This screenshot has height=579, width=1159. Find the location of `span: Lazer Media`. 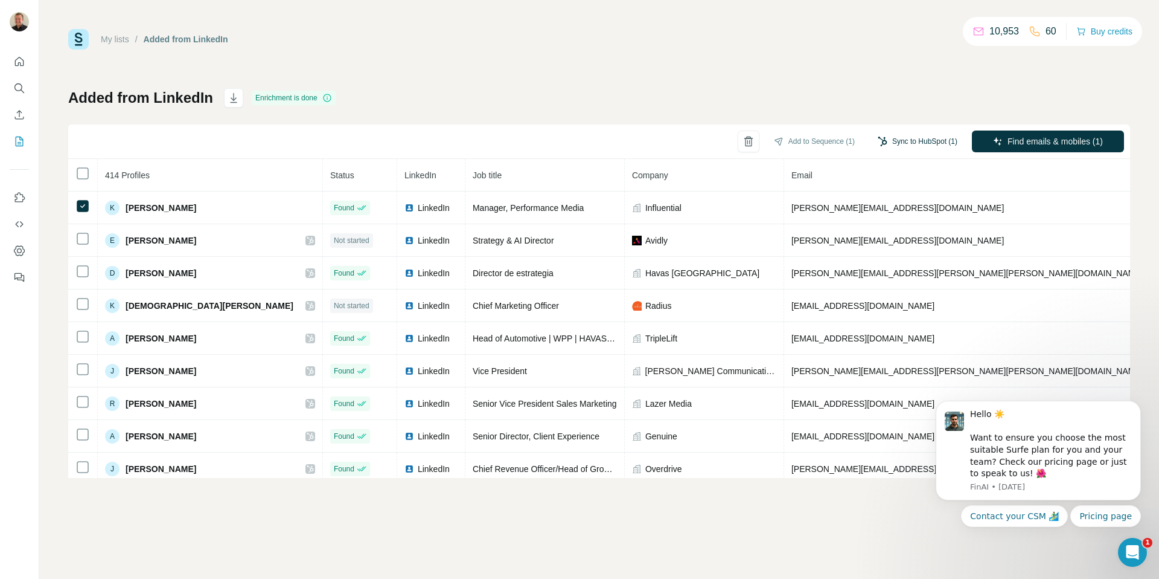

span: Lazer Media is located at coordinates (669, 403).